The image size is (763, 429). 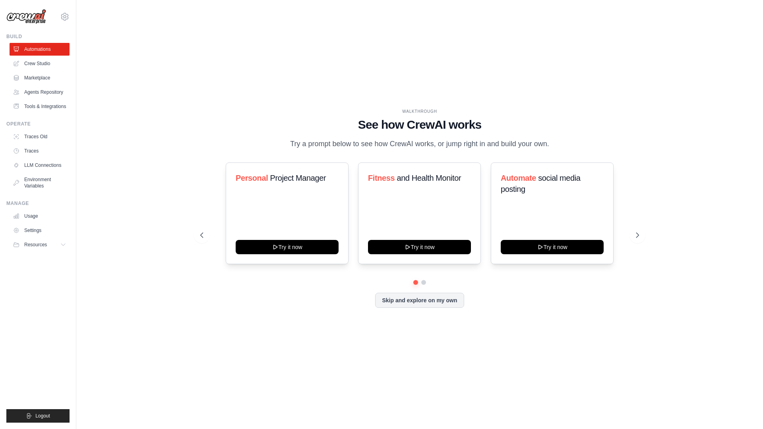 I want to click on p: Try a prompt below to see how CrewAI works, or jump right in and build your own., so click(x=419, y=144).